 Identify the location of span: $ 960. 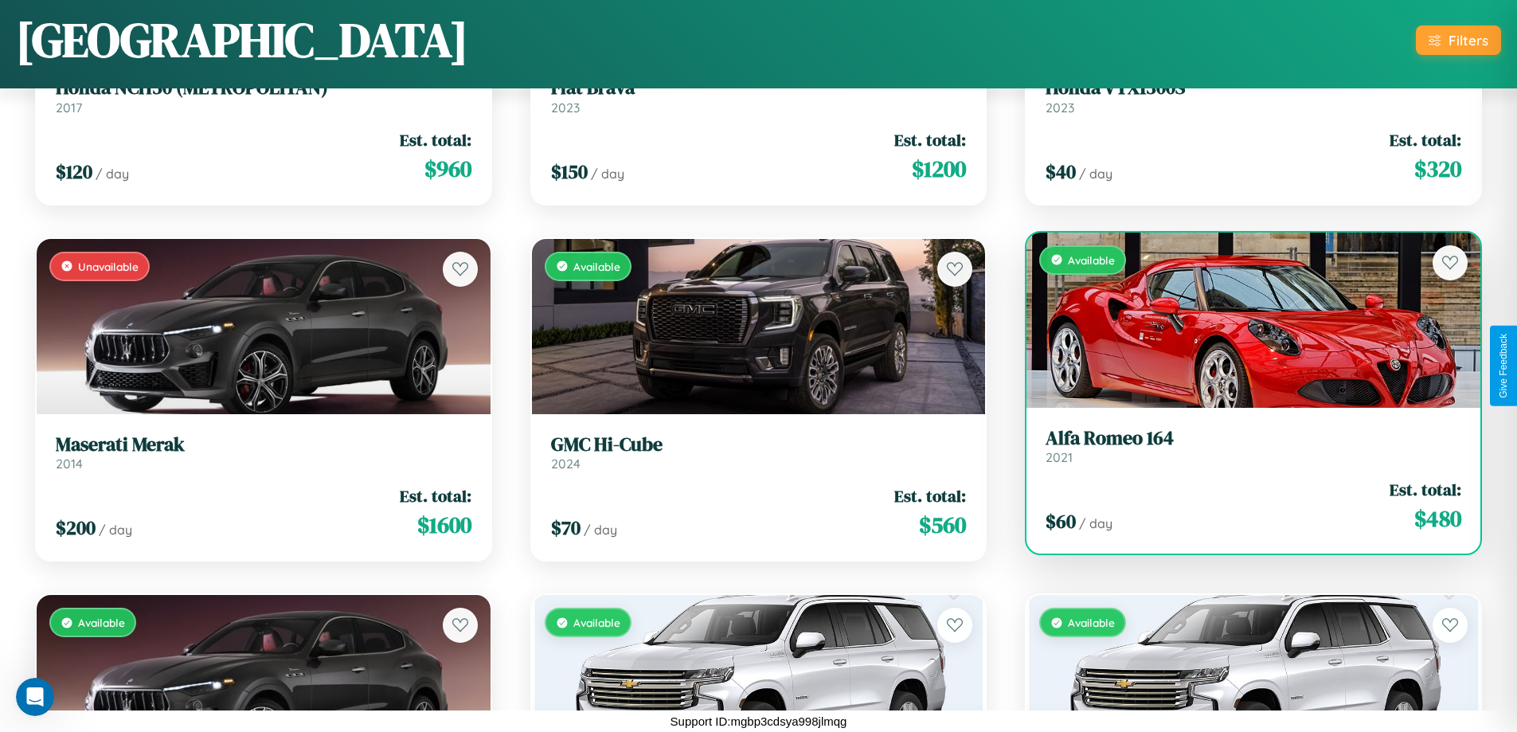
(447, 169).